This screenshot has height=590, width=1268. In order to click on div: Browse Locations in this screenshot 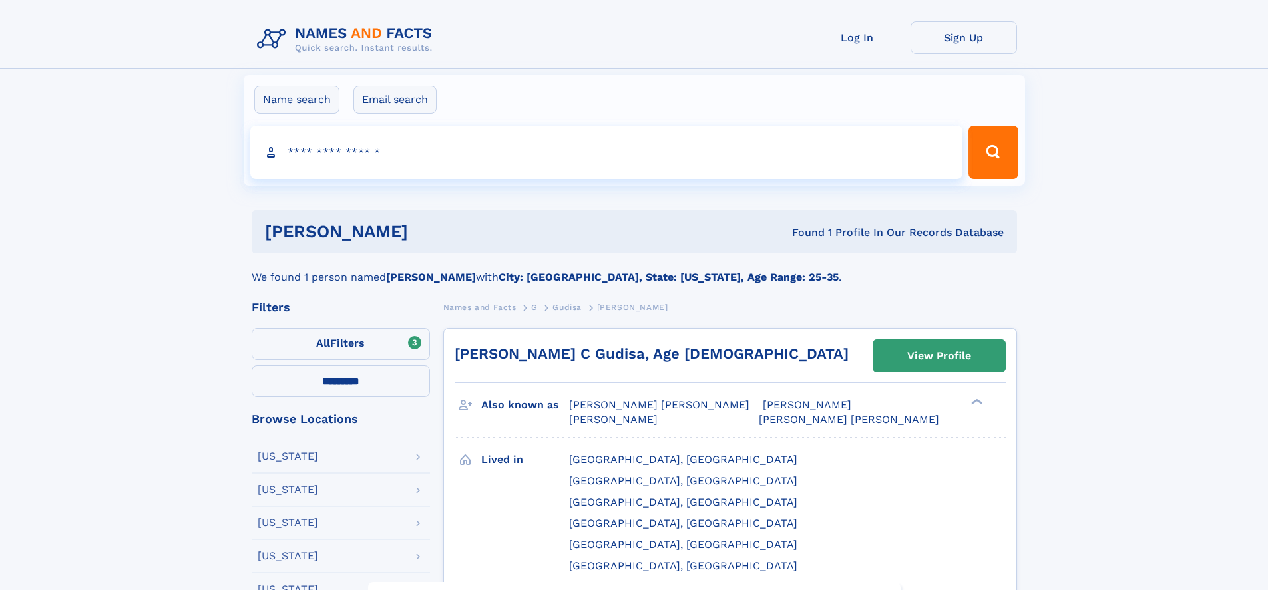, I will do `click(341, 419)`.